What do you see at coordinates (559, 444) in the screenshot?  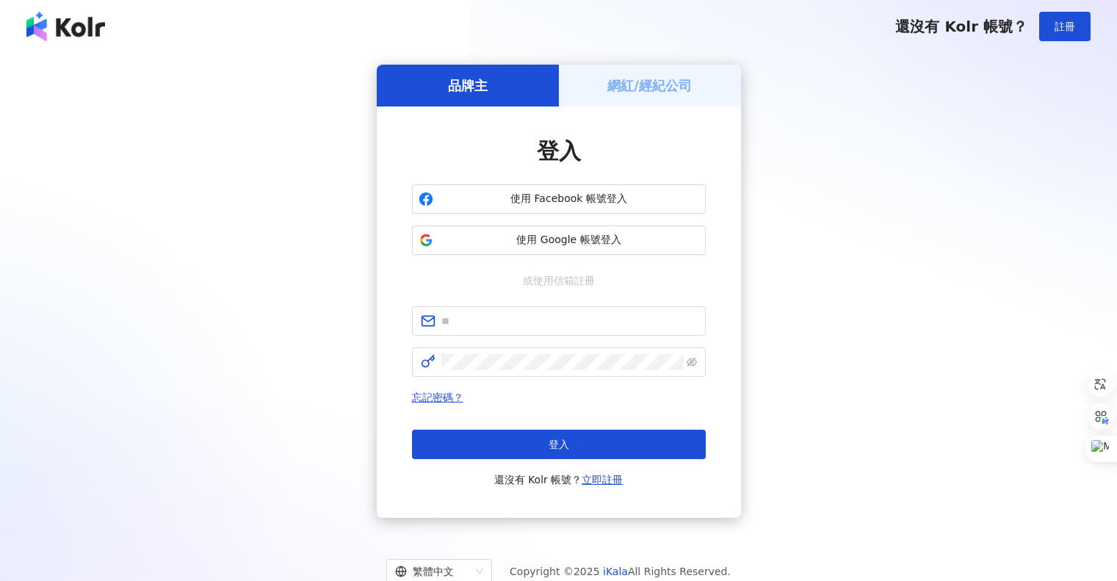 I see `button: 登入` at bounding box center [559, 444].